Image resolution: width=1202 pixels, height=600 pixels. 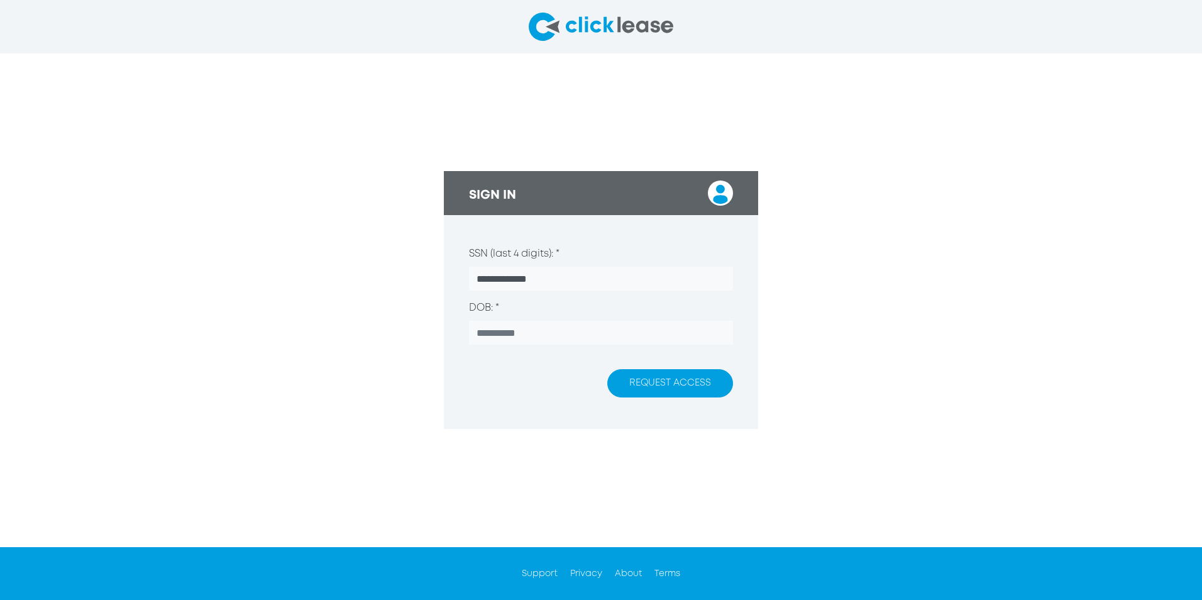 What do you see at coordinates (670, 383) in the screenshot?
I see `button: REQUEST ACCESS` at bounding box center [670, 383].